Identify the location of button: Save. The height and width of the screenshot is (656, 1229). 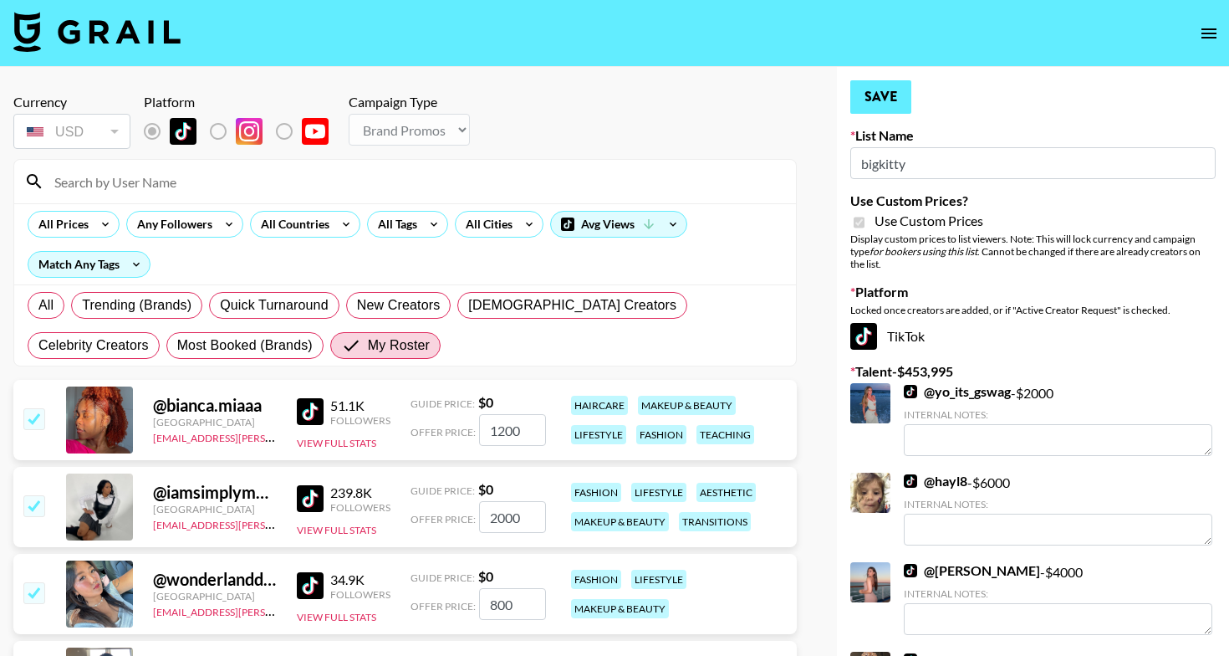
(881, 97).